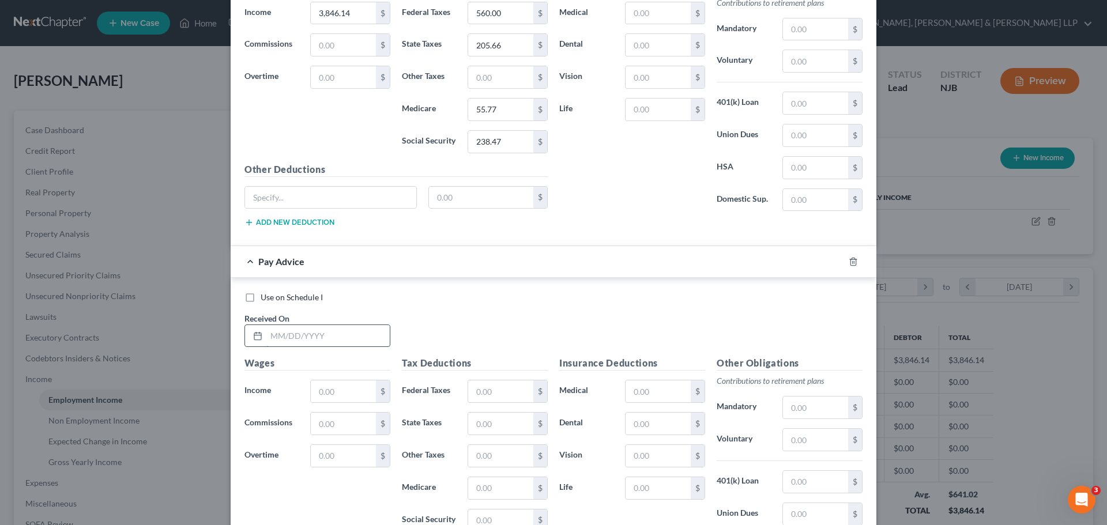 This screenshot has height=525, width=1107. What do you see at coordinates (292, 297) in the screenshot?
I see `span: Use on Schedule I` at bounding box center [292, 297].